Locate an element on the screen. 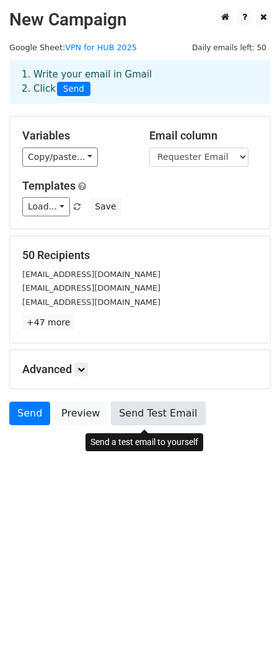 This screenshot has width=280, height=670. div: 1. Write your email in Gmail 2. Click is located at coordinates (140, 82).